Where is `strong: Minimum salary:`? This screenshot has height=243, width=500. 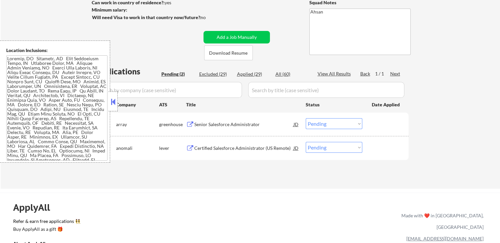
strong: Minimum salary: is located at coordinates (110, 10).